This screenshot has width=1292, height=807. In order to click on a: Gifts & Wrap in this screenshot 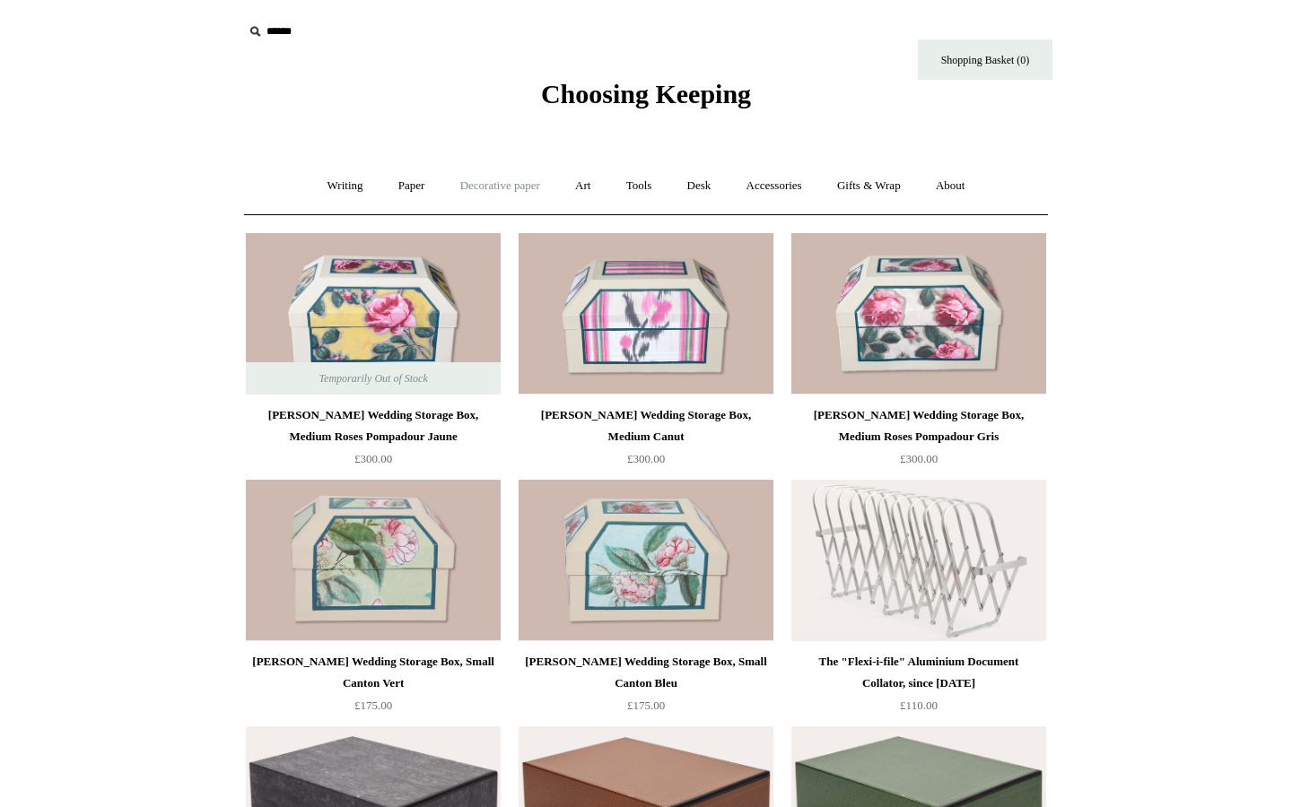, I will do `click(868, 186)`.